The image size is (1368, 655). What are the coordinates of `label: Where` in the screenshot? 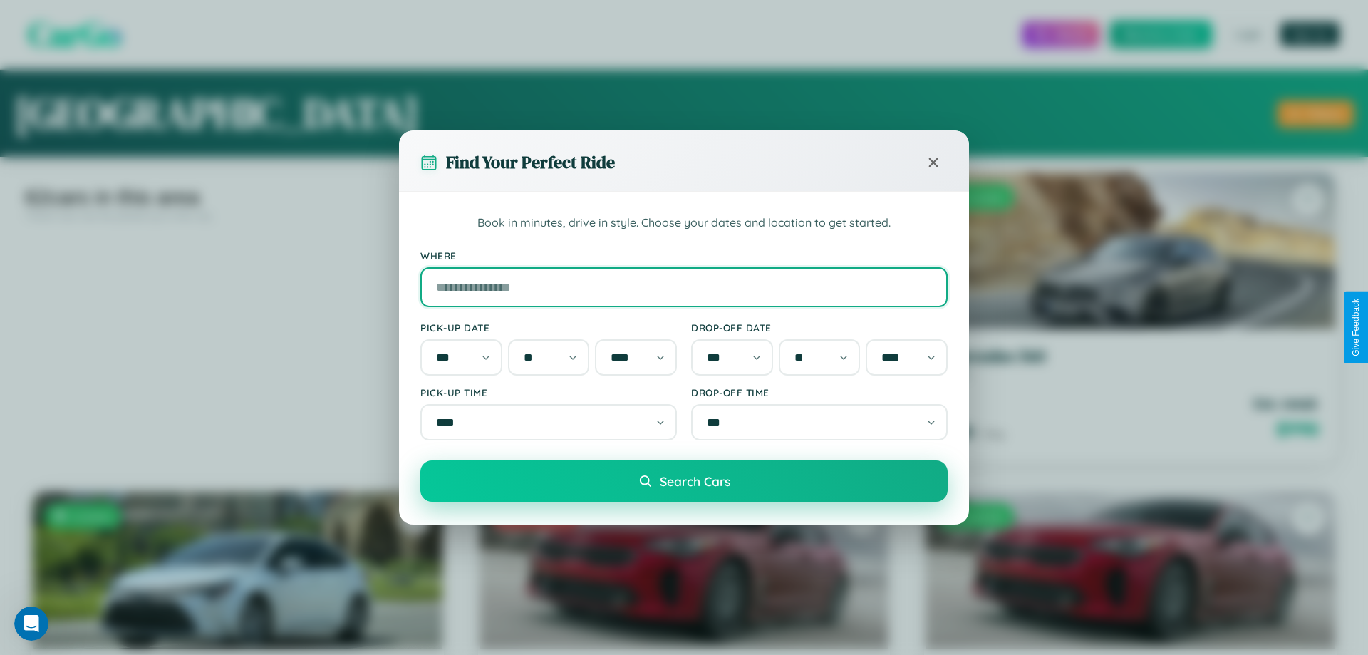 It's located at (684, 255).